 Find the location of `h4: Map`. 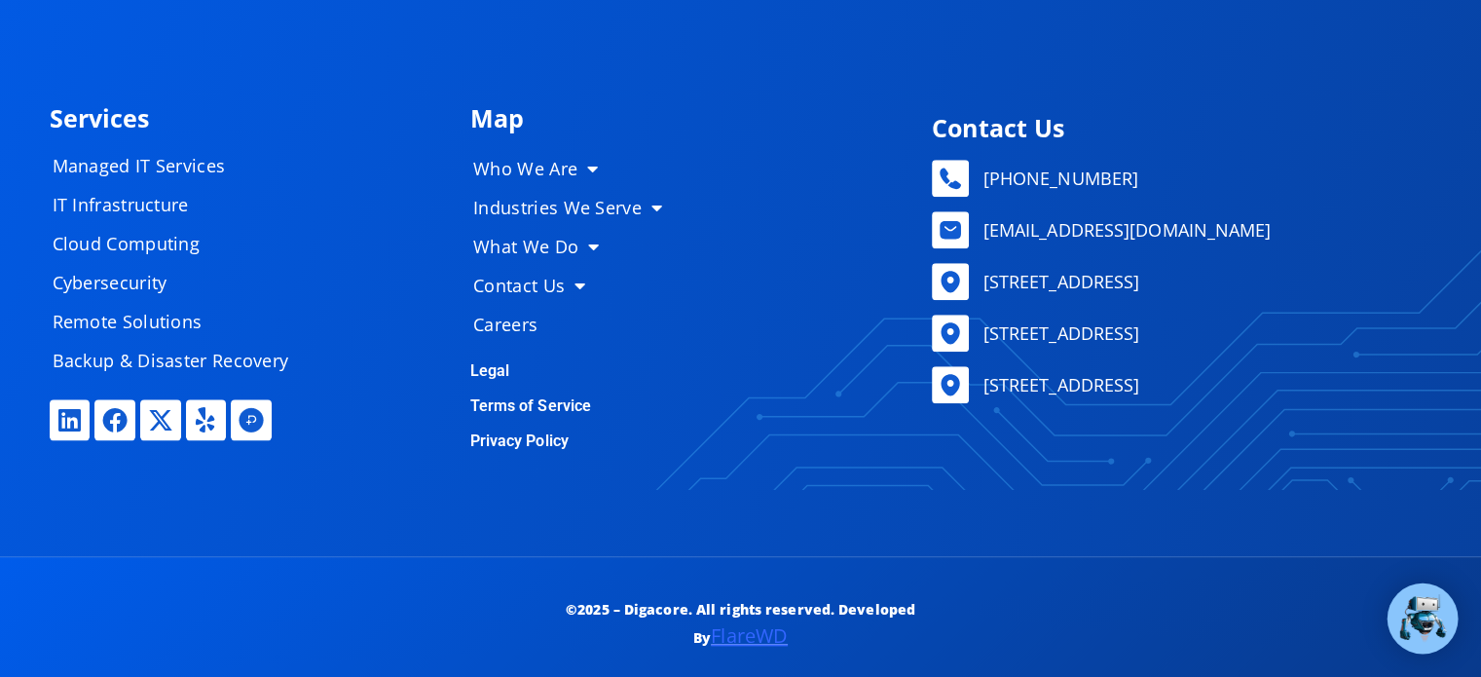

h4: Map is located at coordinates (686, 118).